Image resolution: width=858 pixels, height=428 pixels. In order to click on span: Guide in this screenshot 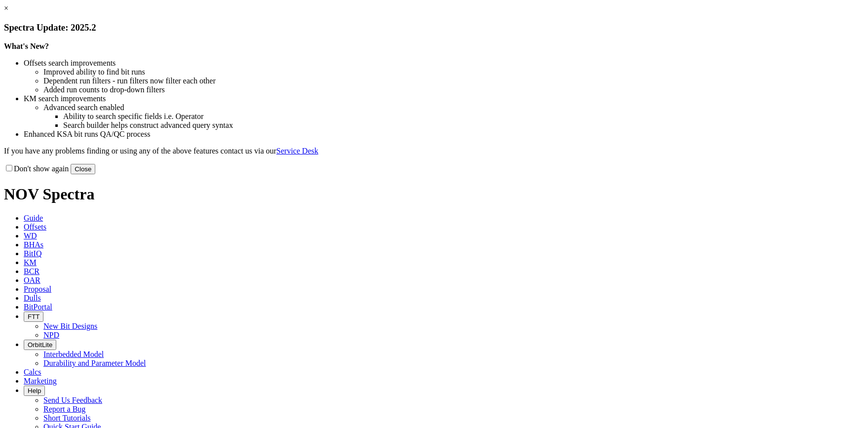, I will do `click(33, 218)`.